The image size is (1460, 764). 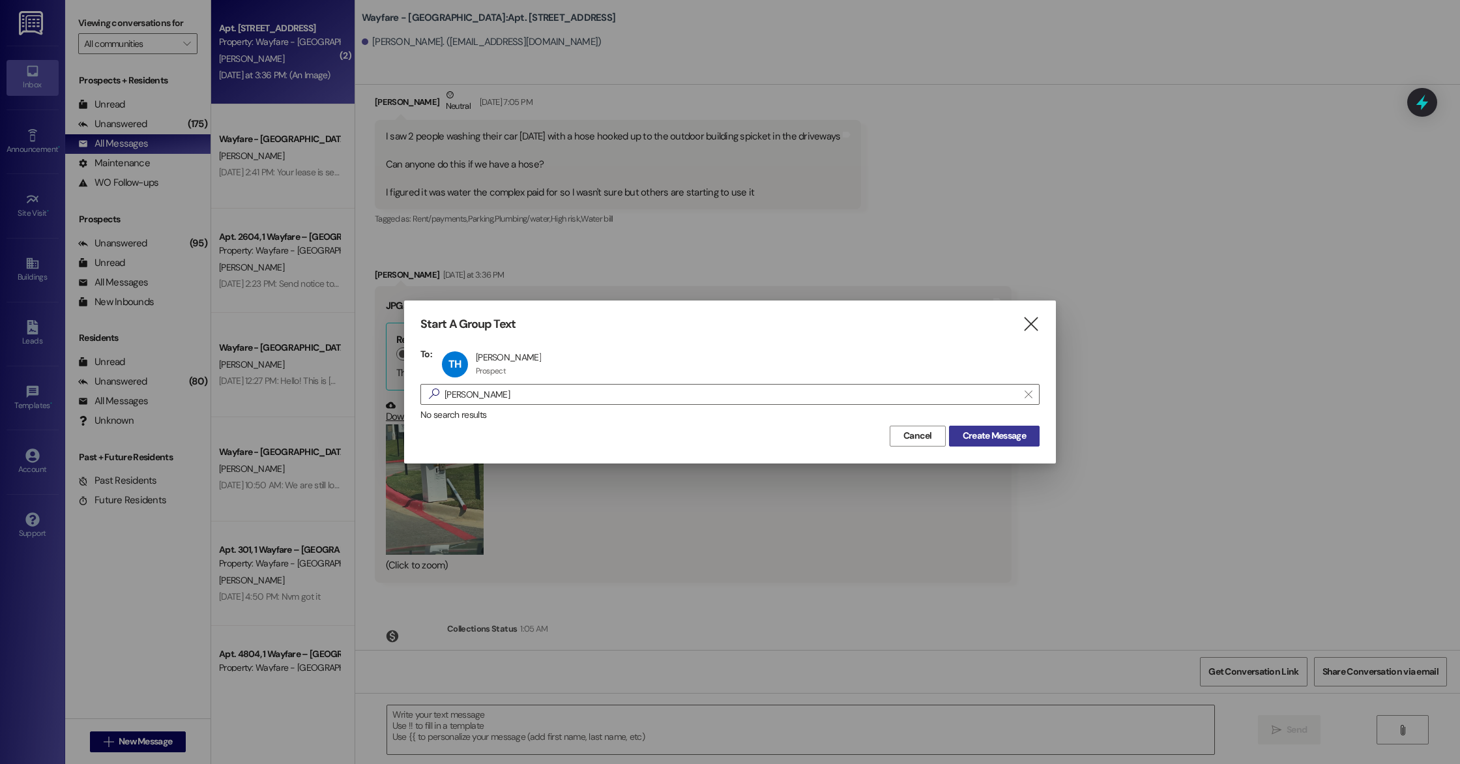 I want to click on h3: Start A Group Text, so click(x=468, y=324).